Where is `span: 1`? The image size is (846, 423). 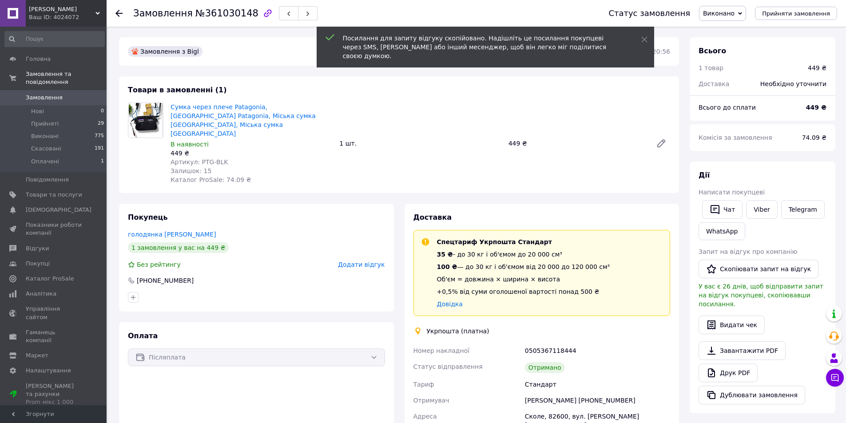 span: 1 is located at coordinates (102, 162).